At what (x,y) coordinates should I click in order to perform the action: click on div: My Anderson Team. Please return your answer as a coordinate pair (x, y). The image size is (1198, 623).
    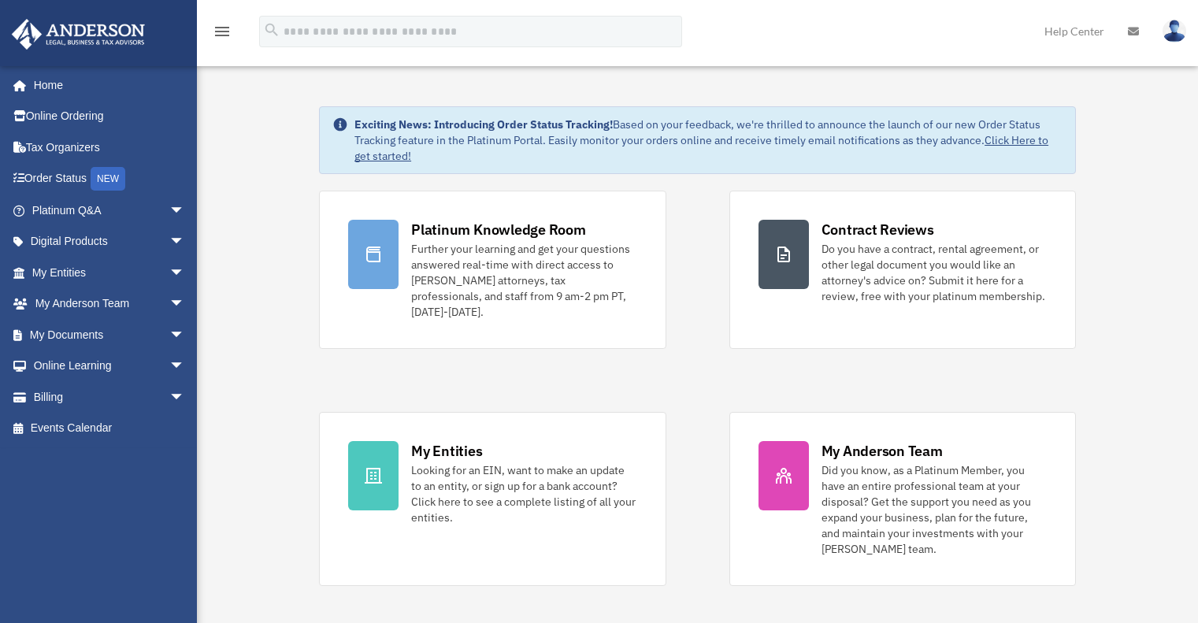
    Looking at the image, I should click on (882, 450).